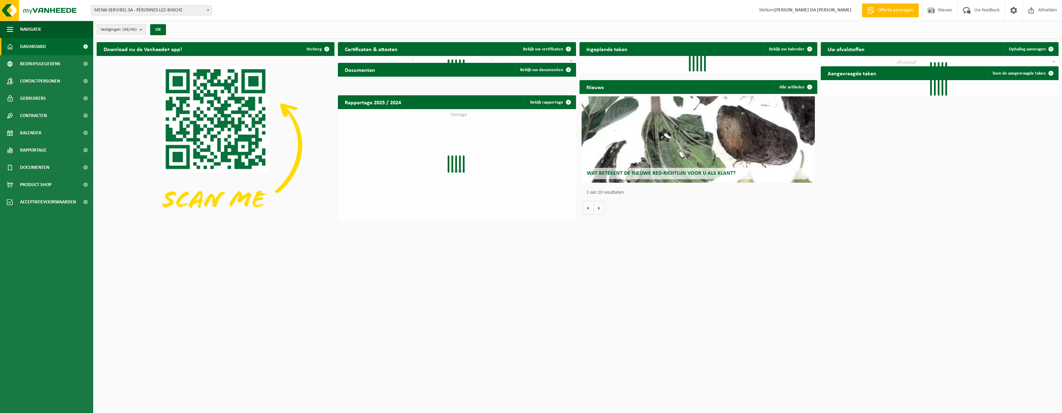 The width and height of the screenshot is (1062, 413). What do you see at coordinates (1027, 49) in the screenshot?
I see `span: Ophaling aanvragen` at bounding box center [1027, 49].